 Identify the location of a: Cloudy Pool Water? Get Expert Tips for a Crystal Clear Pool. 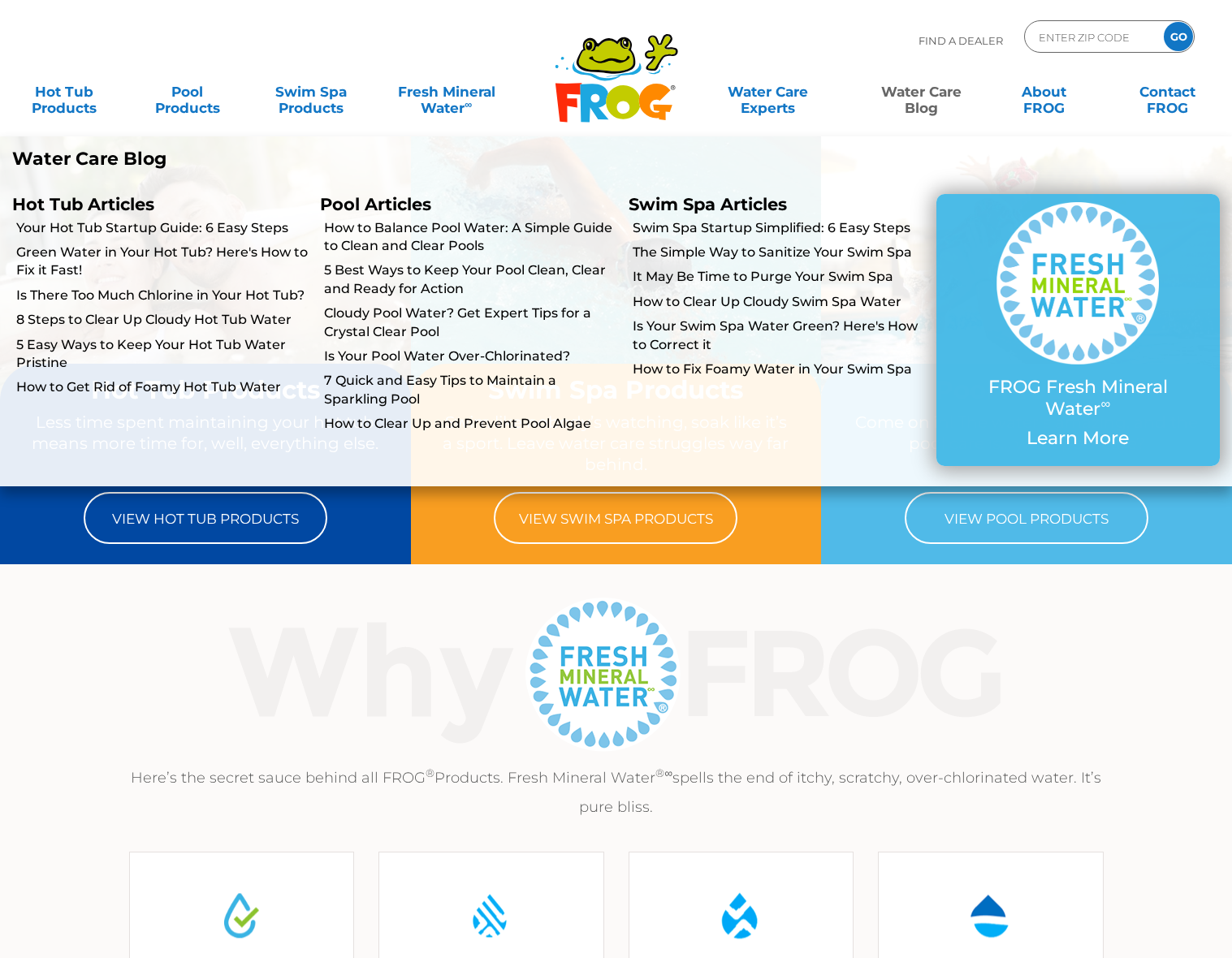
(469, 322).